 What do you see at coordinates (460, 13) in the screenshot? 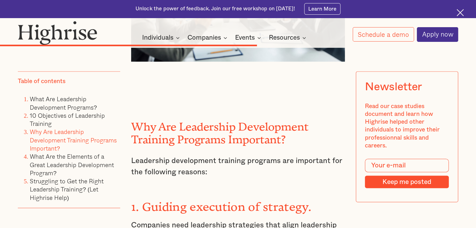
I see `img: Cross icon` at bounding box center [460, 13].